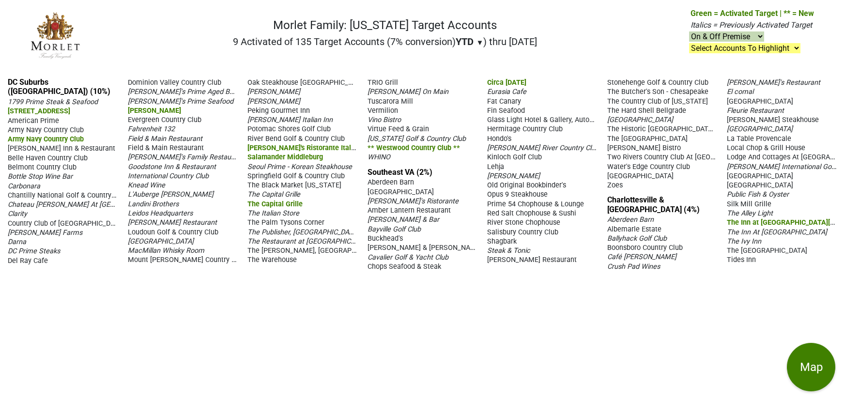 This screenshot has height=401, width=845. I want to click on span: Seoul Prime - Korean Steakhouse, so click(300, 167).